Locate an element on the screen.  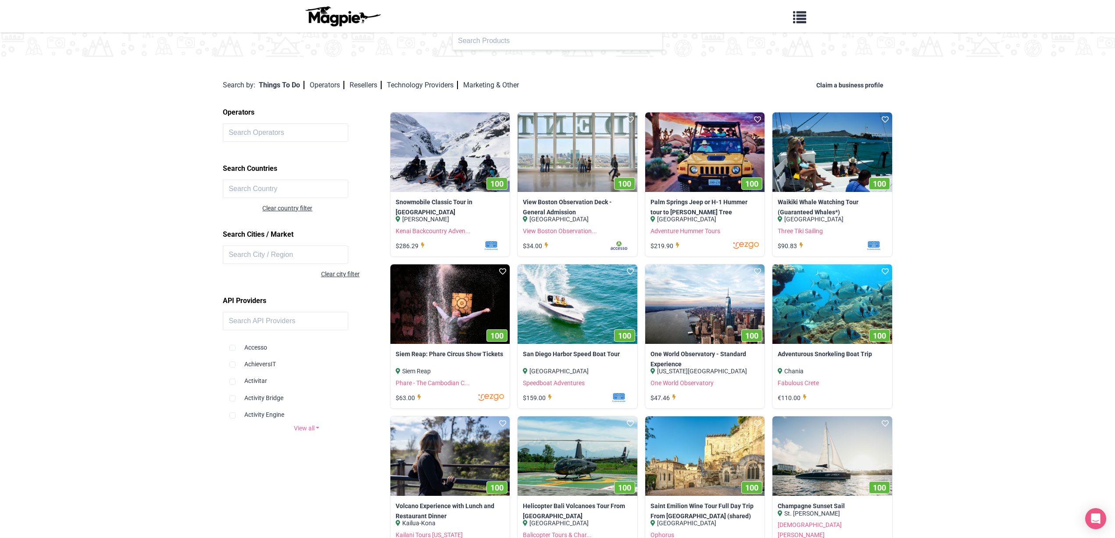
a: View Boston Observation Deck - General Admission is located at coordinates (577, 207).